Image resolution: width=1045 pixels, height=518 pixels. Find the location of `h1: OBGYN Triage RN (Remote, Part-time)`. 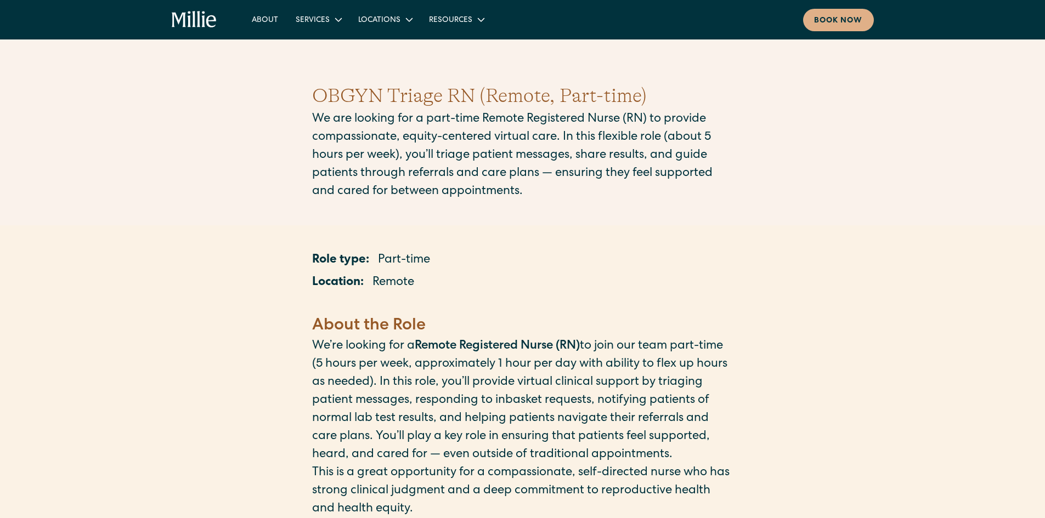

h1: OBGYN Triage RN (Remote, Part-time) is located at coordinates (523, 96).